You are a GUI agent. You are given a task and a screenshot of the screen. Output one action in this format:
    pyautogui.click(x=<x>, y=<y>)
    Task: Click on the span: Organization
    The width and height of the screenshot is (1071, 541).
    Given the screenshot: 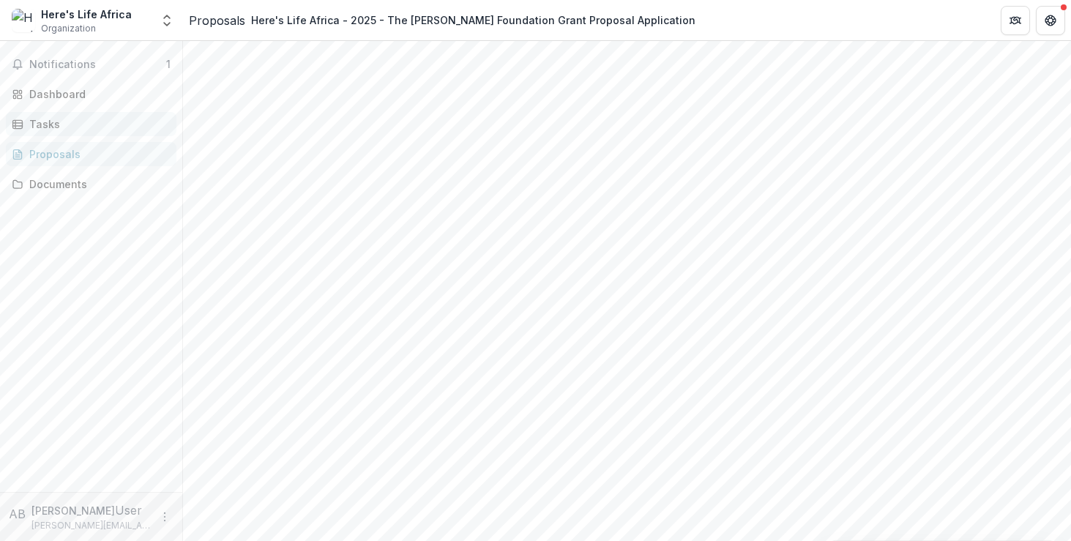 What is the action you would take?
    pyautogui.click(x=68, y=29)
    